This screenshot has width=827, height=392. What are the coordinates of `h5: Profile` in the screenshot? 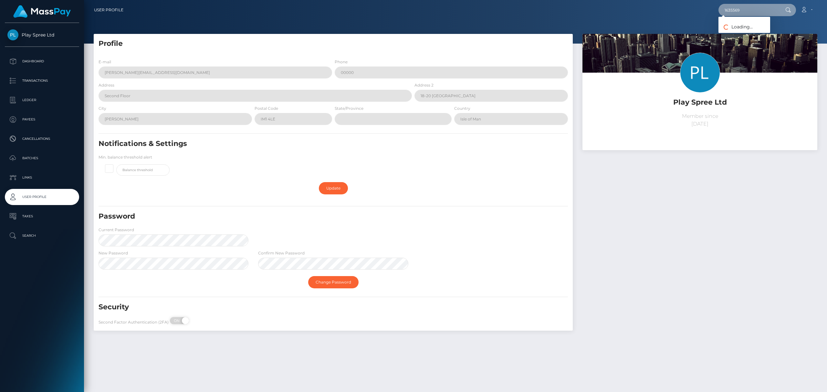 It's located at (333, 44).